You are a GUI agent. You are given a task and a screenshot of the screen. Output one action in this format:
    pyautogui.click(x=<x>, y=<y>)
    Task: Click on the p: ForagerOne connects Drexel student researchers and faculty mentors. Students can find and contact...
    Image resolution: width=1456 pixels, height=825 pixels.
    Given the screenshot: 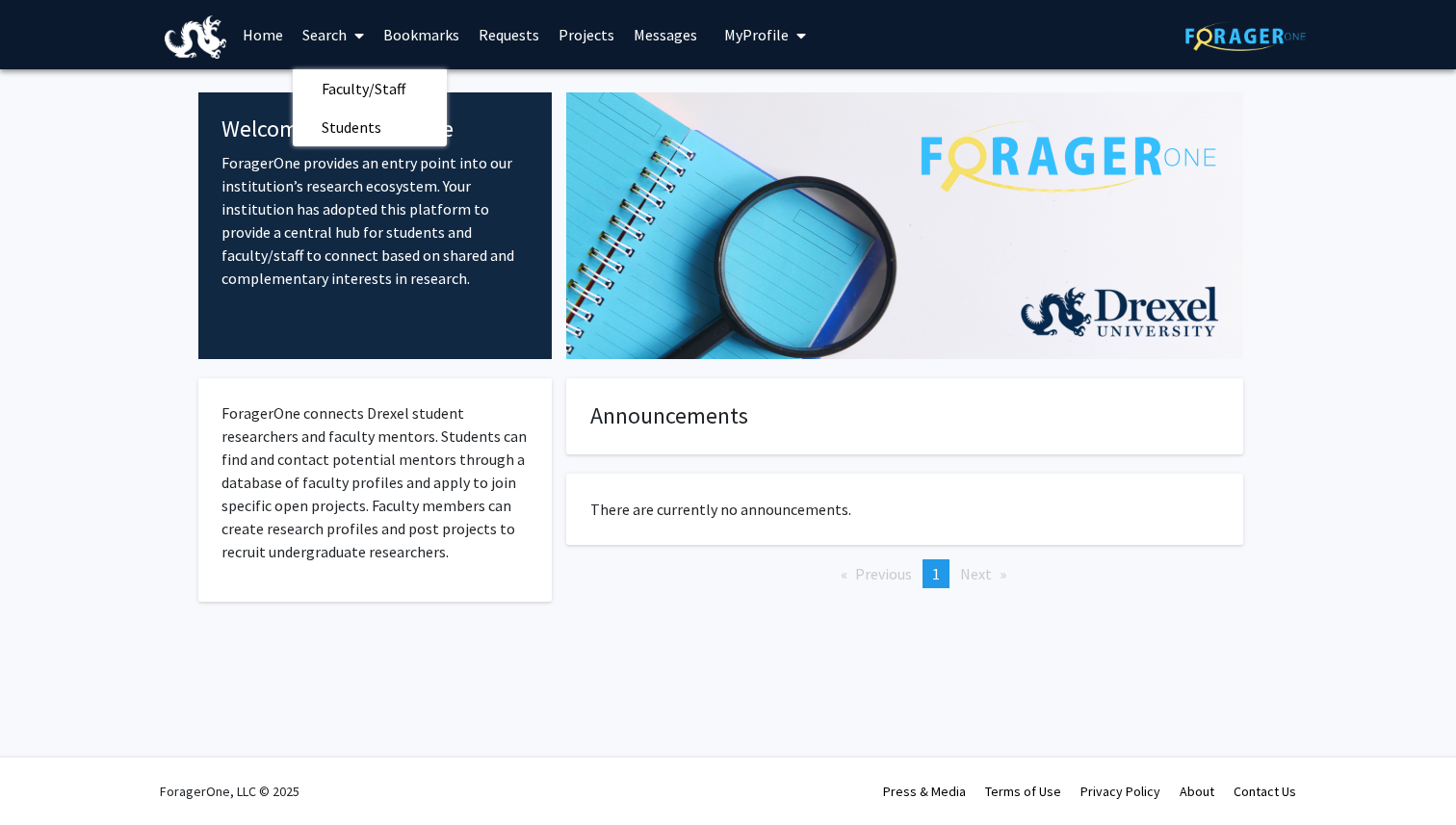 What is the action you would take?
    pyautogui.click(x=375, y=482)
    